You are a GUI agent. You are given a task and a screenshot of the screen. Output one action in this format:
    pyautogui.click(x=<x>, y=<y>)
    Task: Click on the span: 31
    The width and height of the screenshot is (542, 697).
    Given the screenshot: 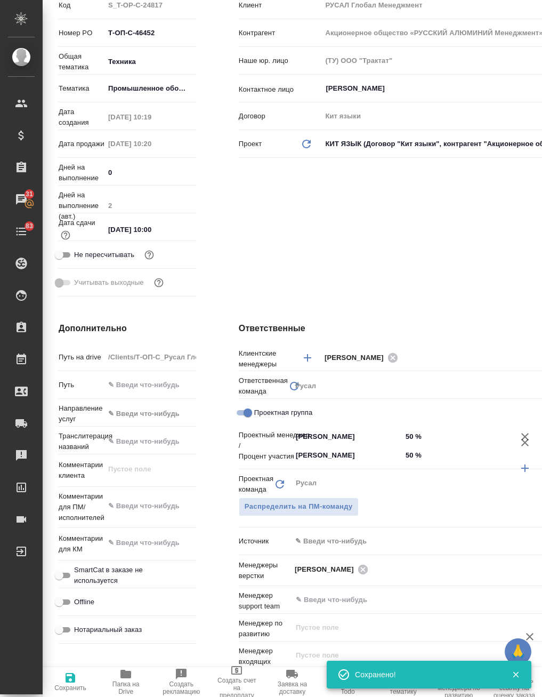 What is the action you would take?
    pyautogui.click(x=29, y=194)
    